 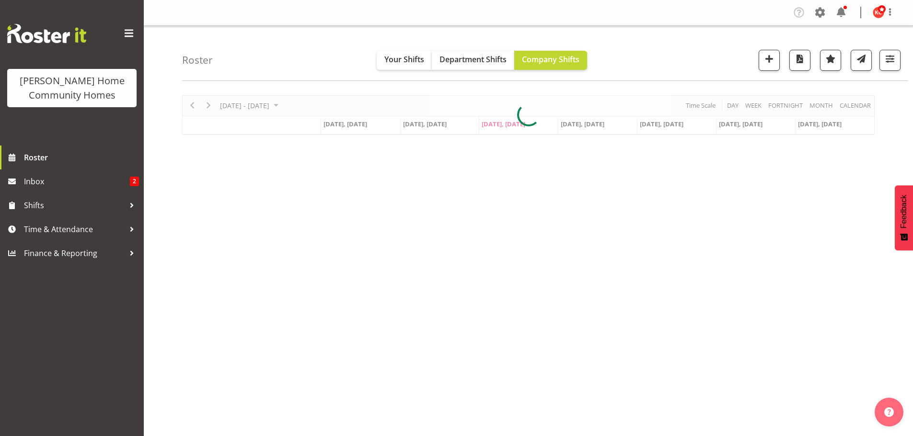 What do you see at coordinates (74, 253) in the screenshot?
I see `span: Finance & Reporting` at bounding box center [74, 253].